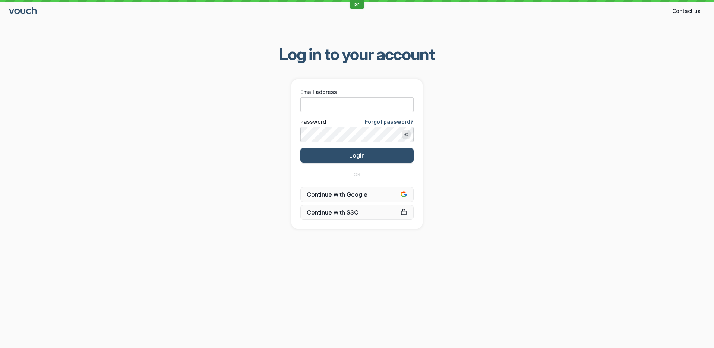 The width and height of the screenshot is (714, 348). What do you see at coordinates (357, 54) in the screenshot?
I see `span: Log in to your account` at bounding box center [357, 54].